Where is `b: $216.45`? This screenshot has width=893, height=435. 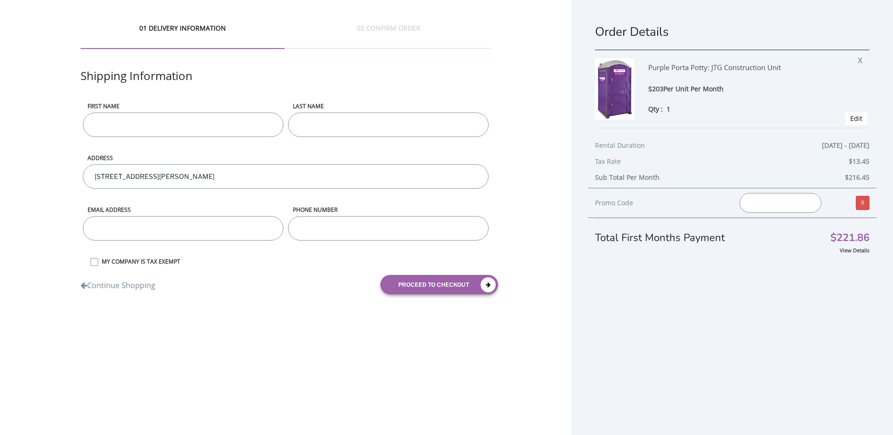 b: $216.45 is located at coordinates (857, 177).